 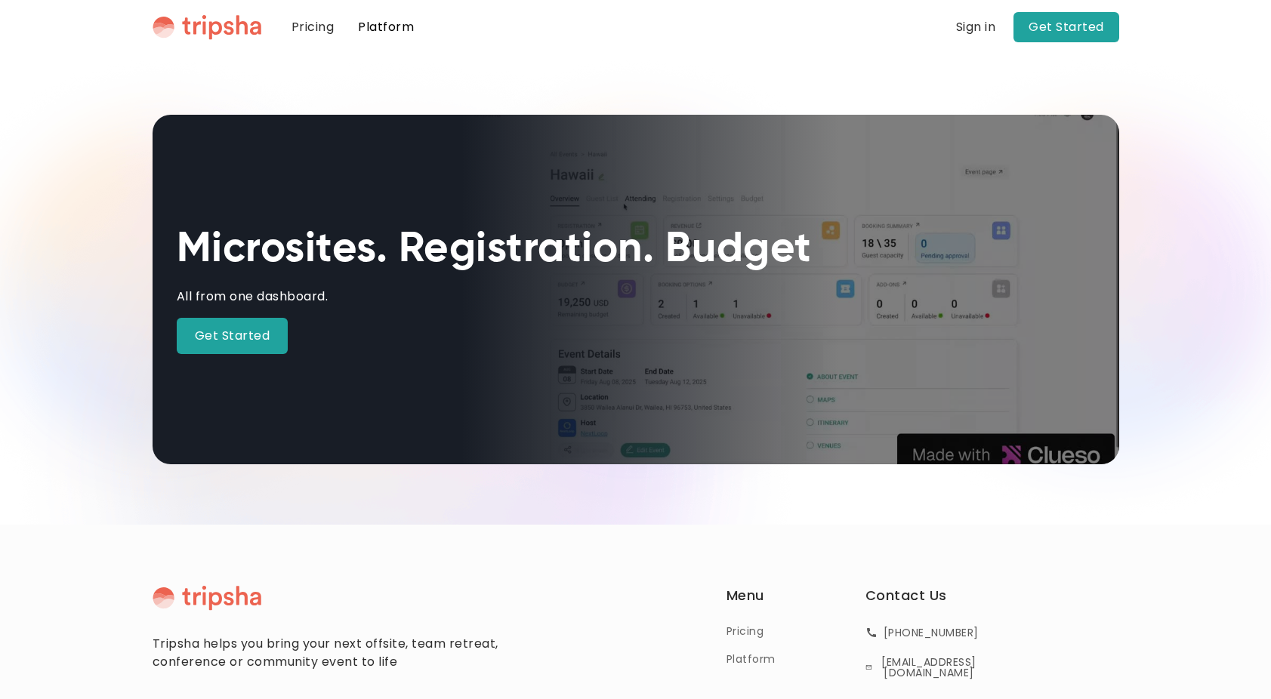 What do you see at coordinates (745, 631) in the screenshot?
I see `a: Pricing` at bounding box center [745, 631].